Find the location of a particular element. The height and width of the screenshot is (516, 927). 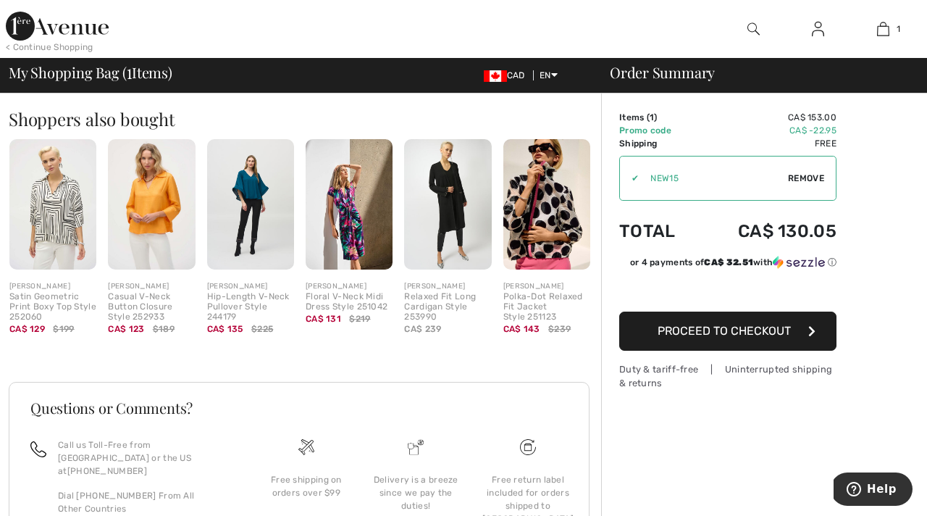

div: Polka-Dot Relaxed Fit Jacket Style 251123 is located at coordinates (547, 306).